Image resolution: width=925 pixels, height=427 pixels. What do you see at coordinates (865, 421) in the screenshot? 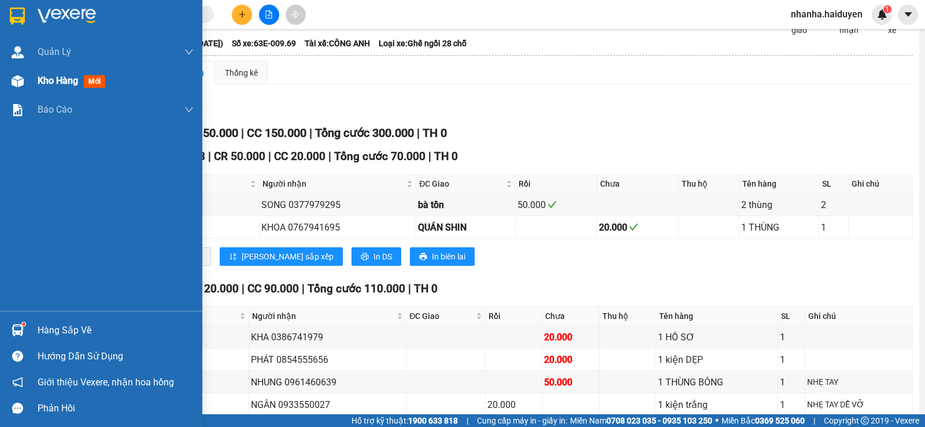
I see `span: copyright` at bounding box center [865, 421].